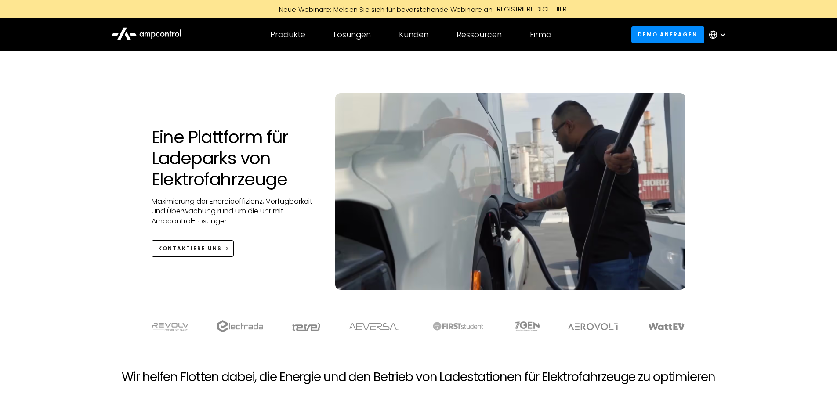 Image resolution: width=837 pixels, height=400 pixels. Describe the element at coordinates (234, 158) in the screenshot. I see `h1: Eine Plattform für Ladeparks von Elektrofahrzeuge` at that location.